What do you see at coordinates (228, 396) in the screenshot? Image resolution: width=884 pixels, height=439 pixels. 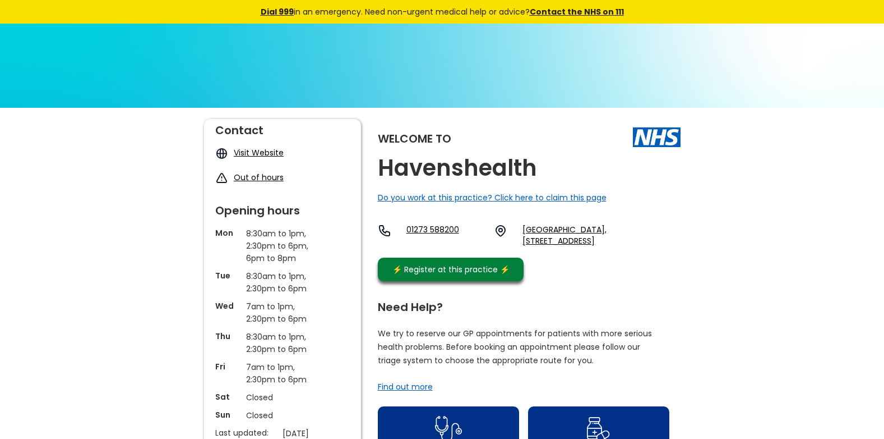 I see `p: Sat` at bounding box center [228, 396].